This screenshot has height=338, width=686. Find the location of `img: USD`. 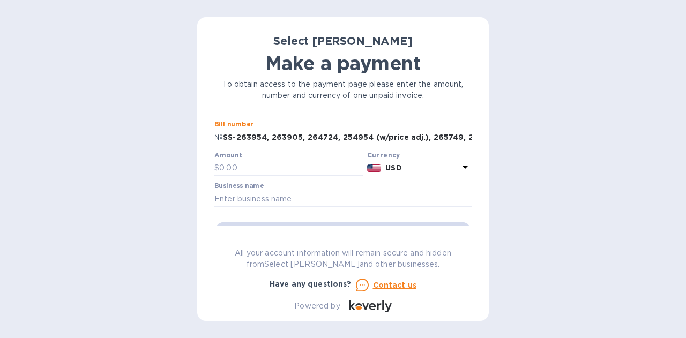

img: USD is located at coordinates (374, 168).